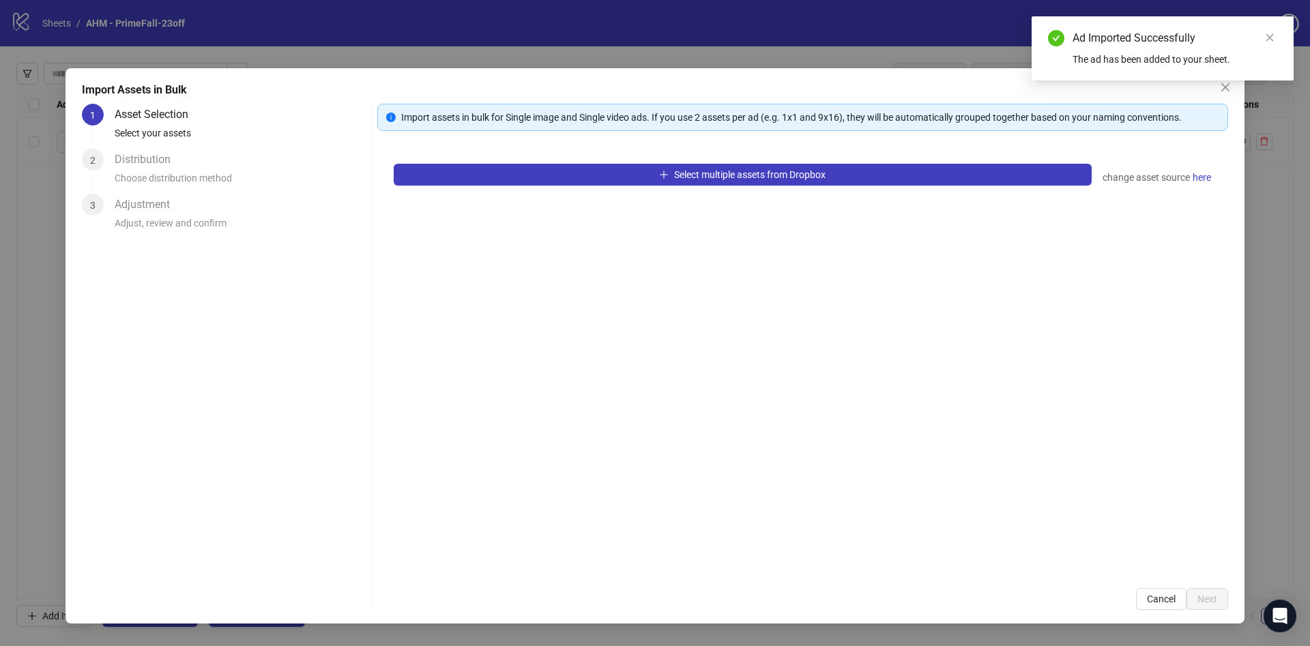 This screenshot has height=646, width=1310. Describe the element at coordinates (240, 227) in the screenshot. I see `div: Adjust, review and confirm` at that location.